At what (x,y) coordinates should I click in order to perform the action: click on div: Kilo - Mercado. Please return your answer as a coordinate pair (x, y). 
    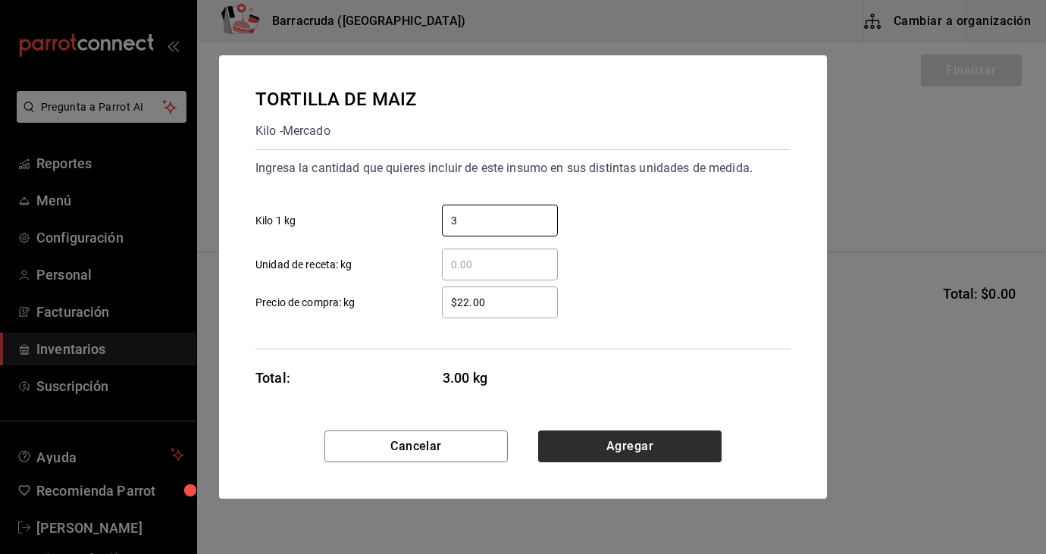
    Looking at the image, I should click on (336, 131).